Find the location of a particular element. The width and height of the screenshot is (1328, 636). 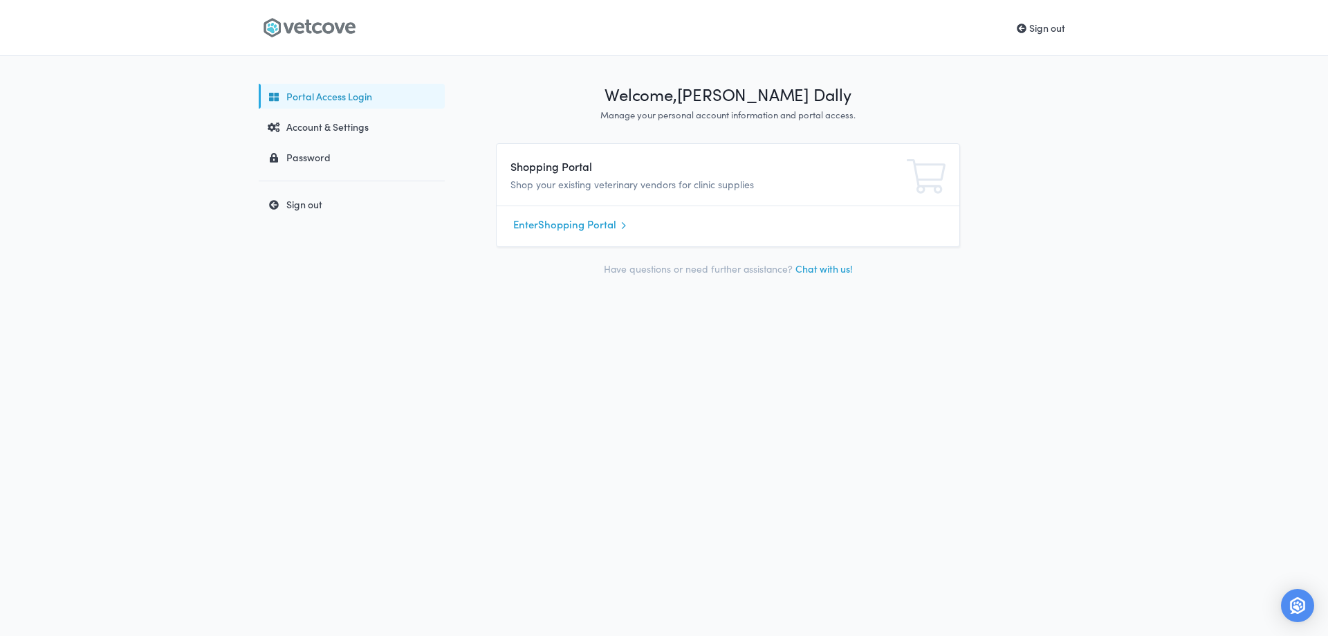

p: Shop your existing veterinary vendors for clinic supplies is located at coordinates (655, 185).